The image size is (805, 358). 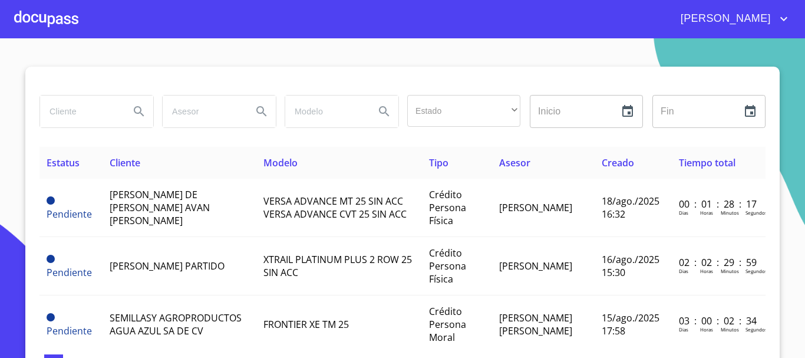 I want to click on span: Modelo, so click(x=281, y=163).